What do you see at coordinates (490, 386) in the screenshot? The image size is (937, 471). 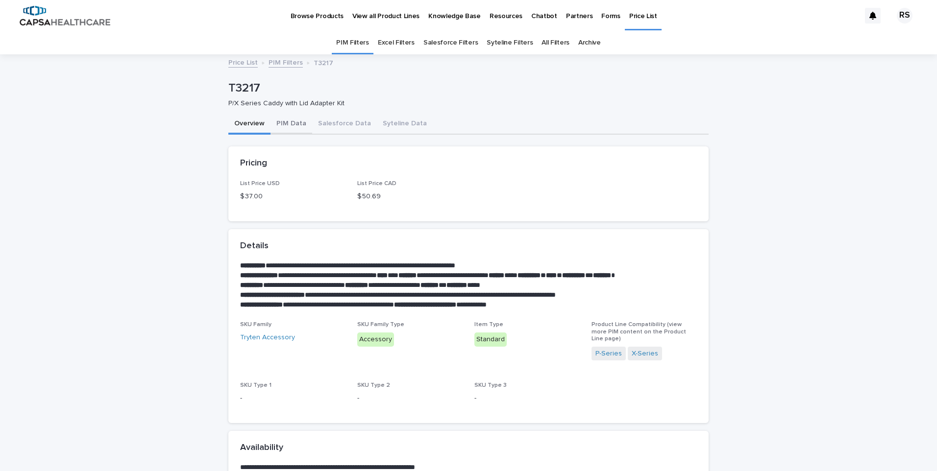 I see `span: SKU Type 3` at bounding box center [490, 386].